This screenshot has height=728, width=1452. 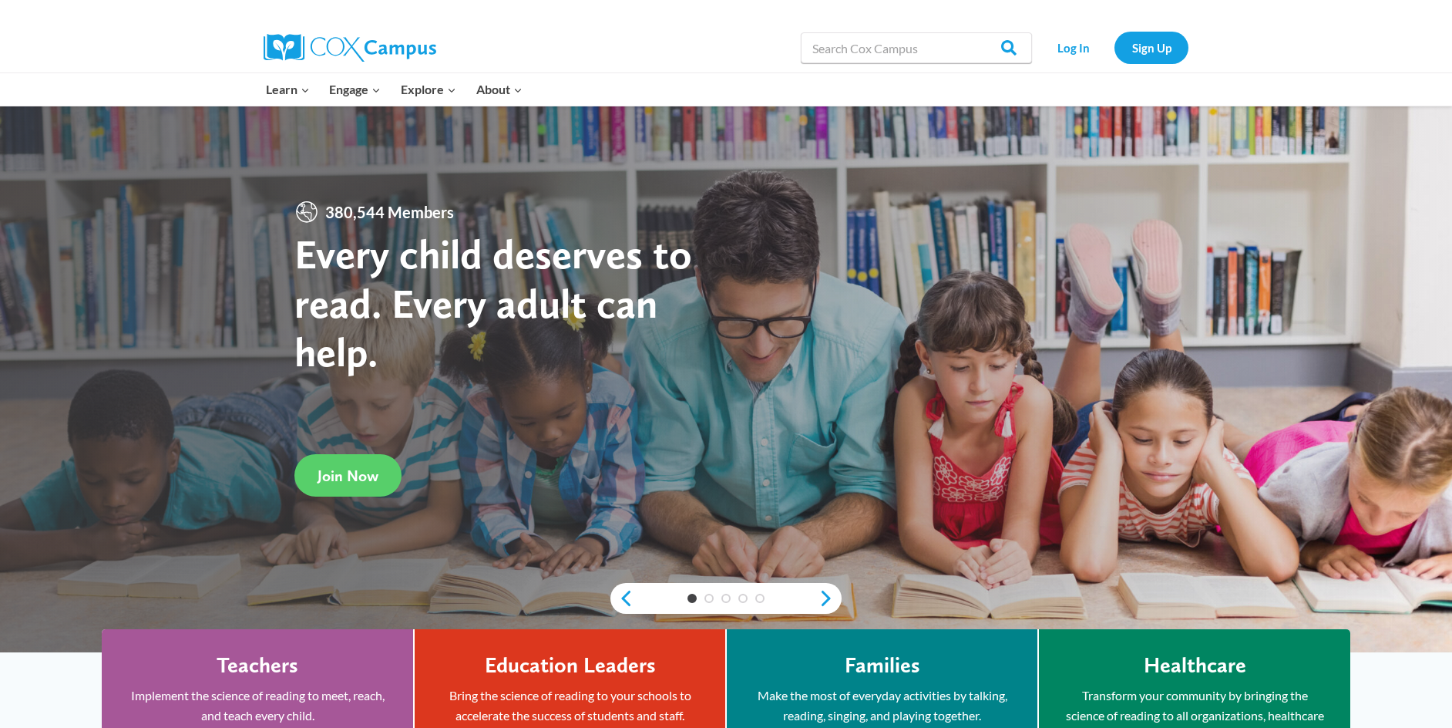 What do you see at coordinates (493, 302) in the screenshot?
I see `strong: Every child deserves to read. Every adult can help.` at bounding box center [493, 302].